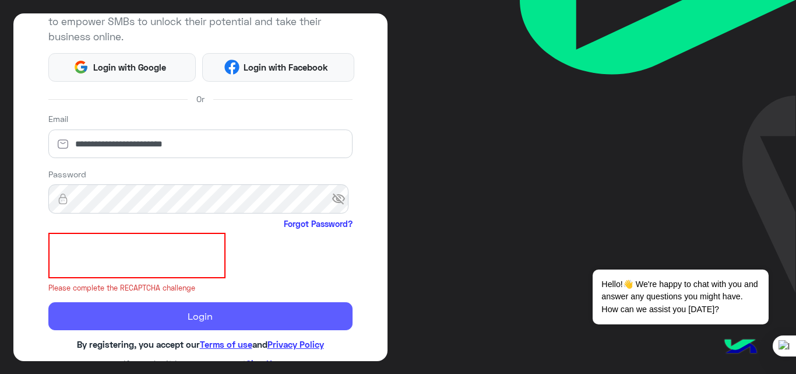 The image size is (796, 374). I want to click on img: Google, so click(81, 67).